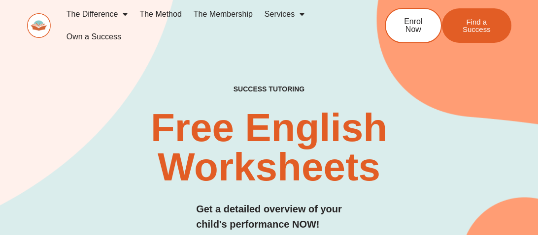 This screenshot has height=235, width=538. What do you see at coordinates (476, 26) in the screenshot?
I see `span: Find a Success` at bounding box center [476, 26].